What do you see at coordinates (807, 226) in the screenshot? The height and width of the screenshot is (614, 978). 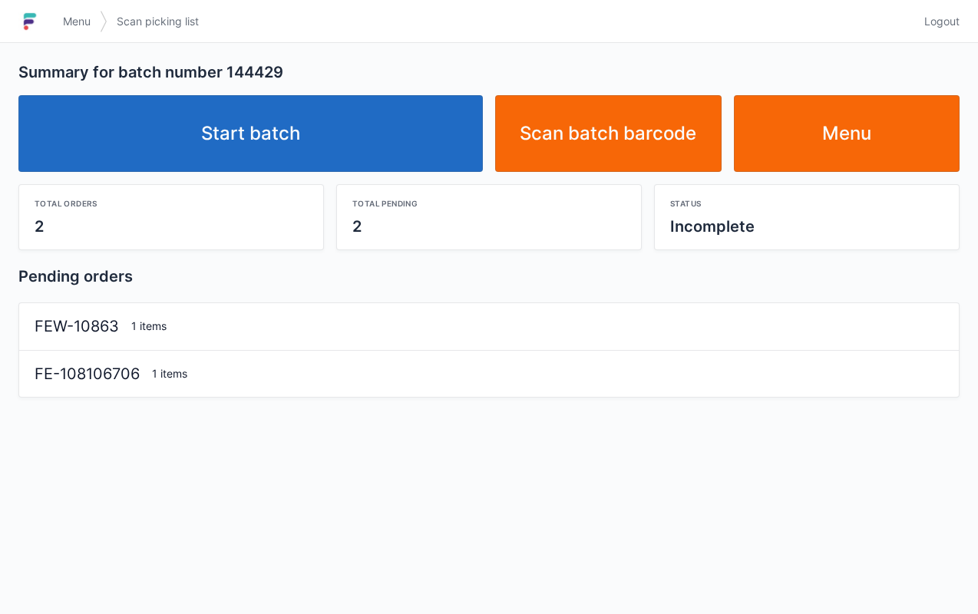 I see `div: Incomplete` at bounding box center [807, 226].